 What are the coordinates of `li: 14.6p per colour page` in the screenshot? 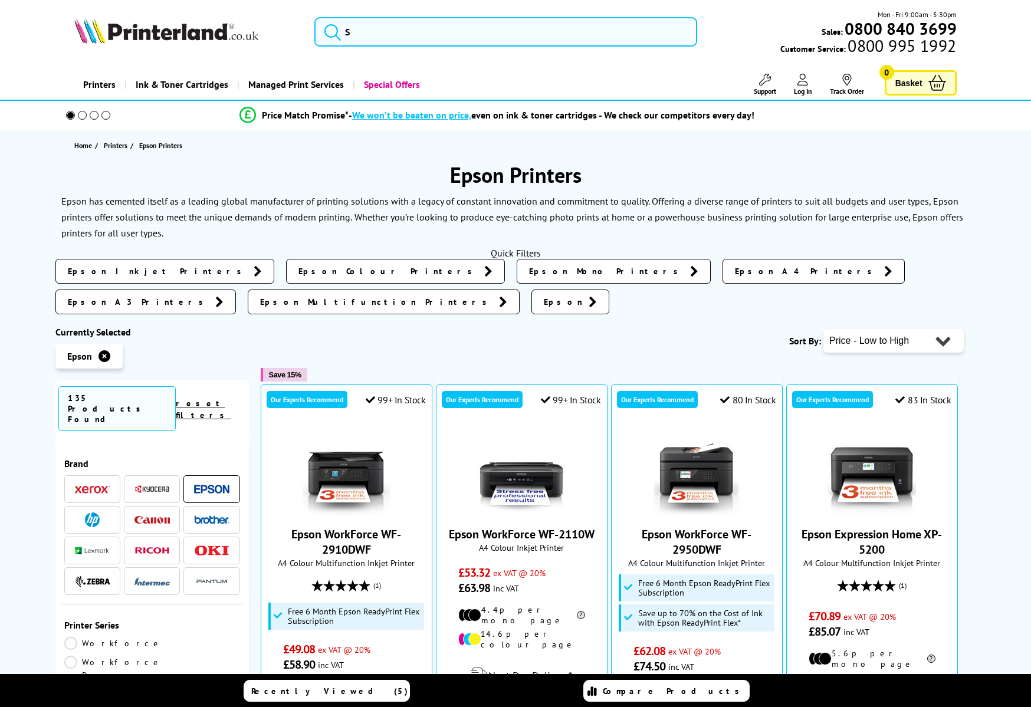 It's located at (522, 640).